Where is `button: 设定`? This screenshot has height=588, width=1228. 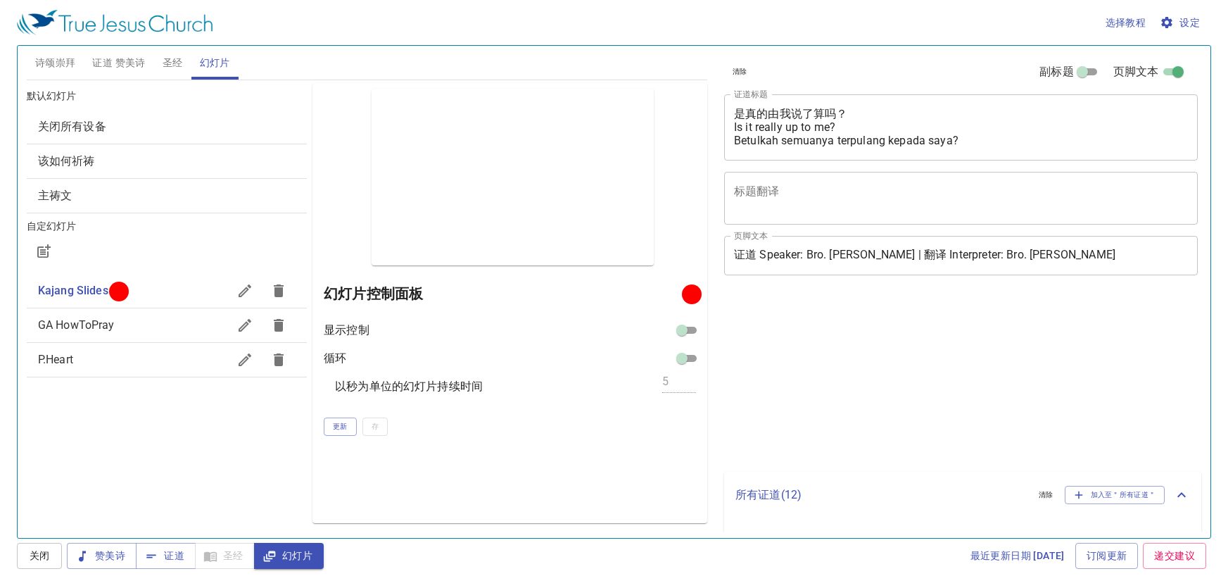
button: 设定 is located at coordinates (1181, 23).